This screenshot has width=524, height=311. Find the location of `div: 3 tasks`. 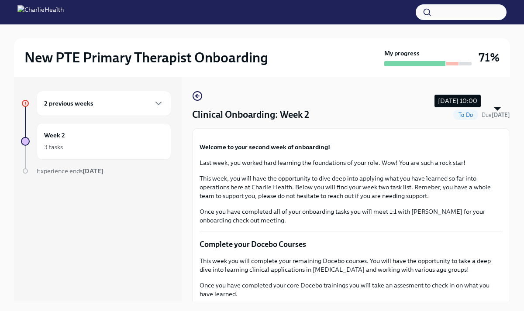

div: 3 tasks is located at coordinates (53, 147).